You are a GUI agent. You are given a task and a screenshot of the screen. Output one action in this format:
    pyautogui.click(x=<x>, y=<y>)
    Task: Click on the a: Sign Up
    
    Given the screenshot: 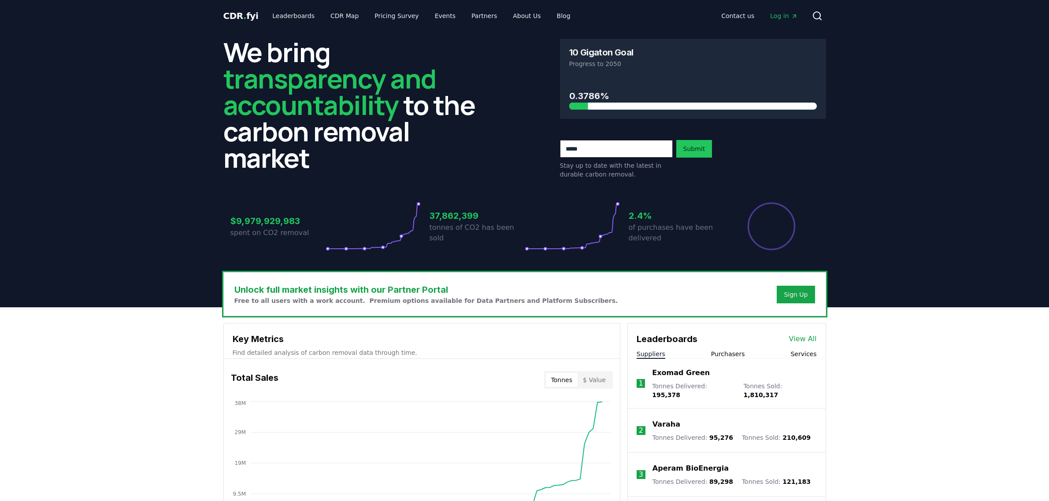 What is the action you would take?
    pyautogui.click(x=796, y=295)
    